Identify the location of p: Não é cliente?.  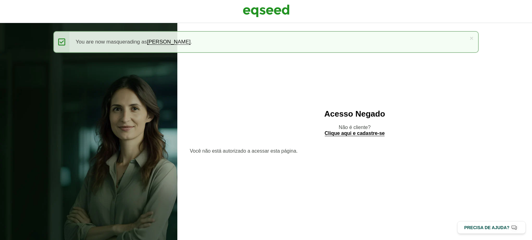
(354, 131).